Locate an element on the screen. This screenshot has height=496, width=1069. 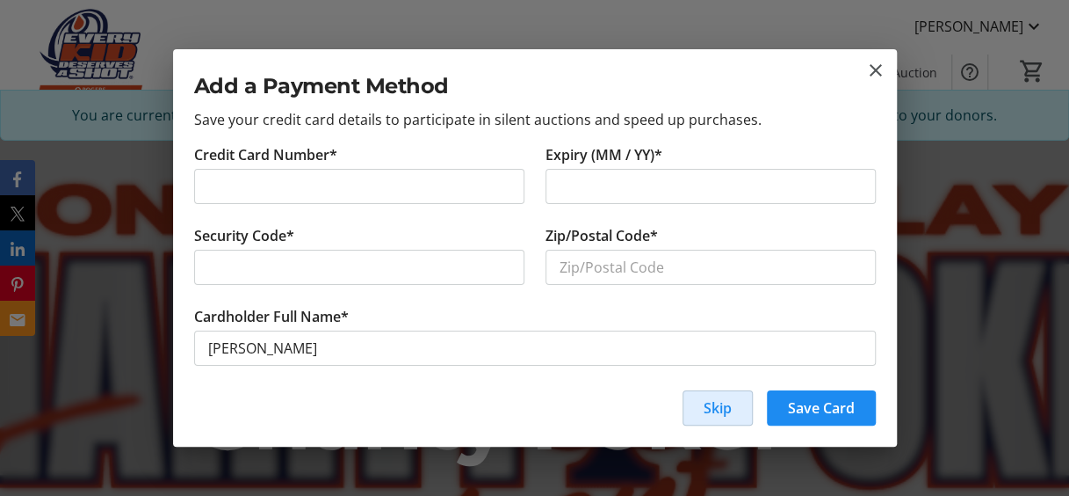
p: Save your credit card details to participate in silent auctions and speed up purchases. is located at coordinates (535, 119).